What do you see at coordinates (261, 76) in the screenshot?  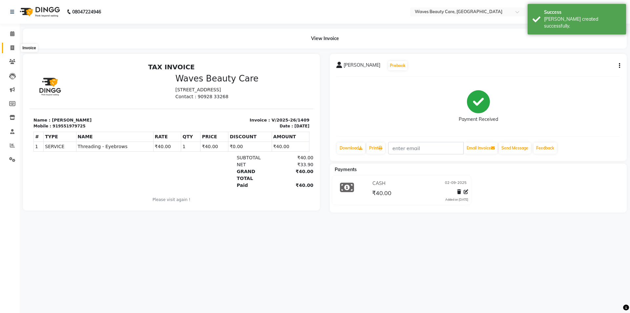 I see `th: AMOUNT` at bounding box center [261, 76].